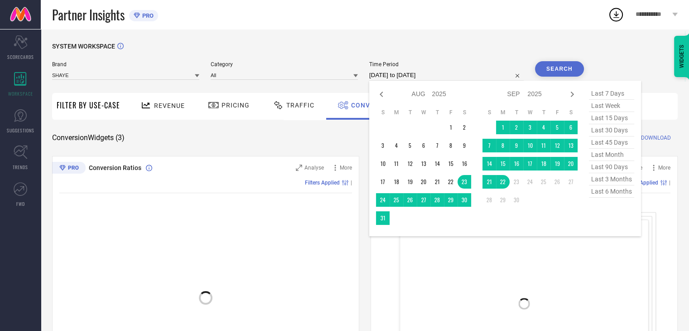 This screenshot has height=331, width=689. What do you see at coordinates (88, 105) in the screenshot?
I see `span: Filter By Use-Case` at bounding box center [88, 105].